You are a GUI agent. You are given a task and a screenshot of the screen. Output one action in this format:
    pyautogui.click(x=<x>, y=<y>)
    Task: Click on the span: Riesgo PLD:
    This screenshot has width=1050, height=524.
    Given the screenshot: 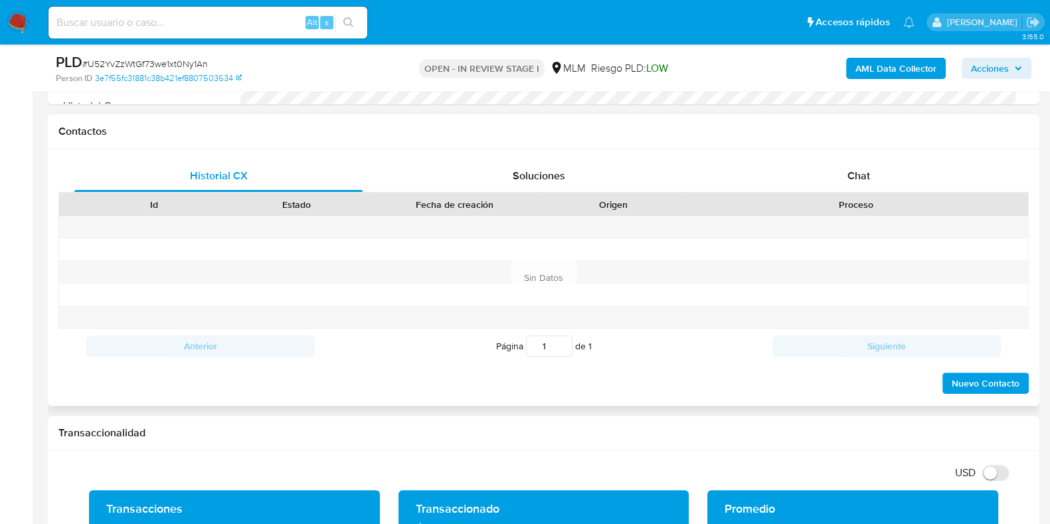 What is the action you would take?
    pyautogui.click(x=629, y=68)
    